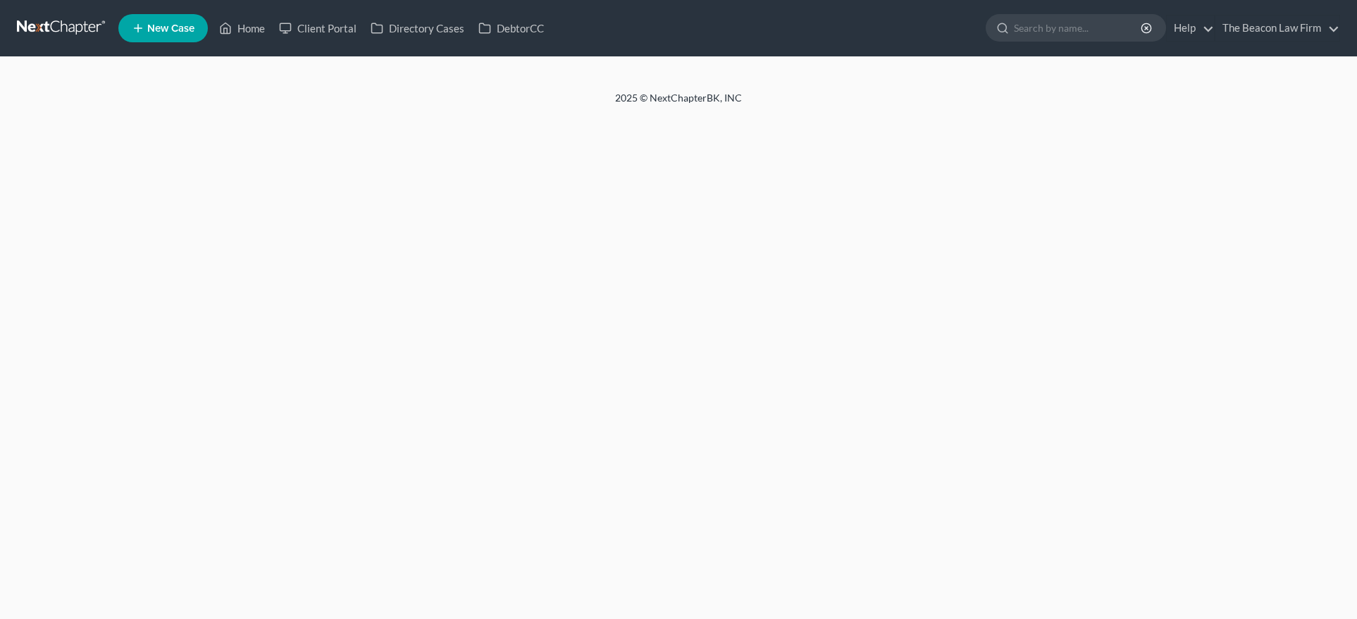 The width and height of the screenshot is (1357, 619). What do you see at coordinates (417, 28) in the screenshot?
I see `a: Directory Cases` at bounding box center [417, 28].